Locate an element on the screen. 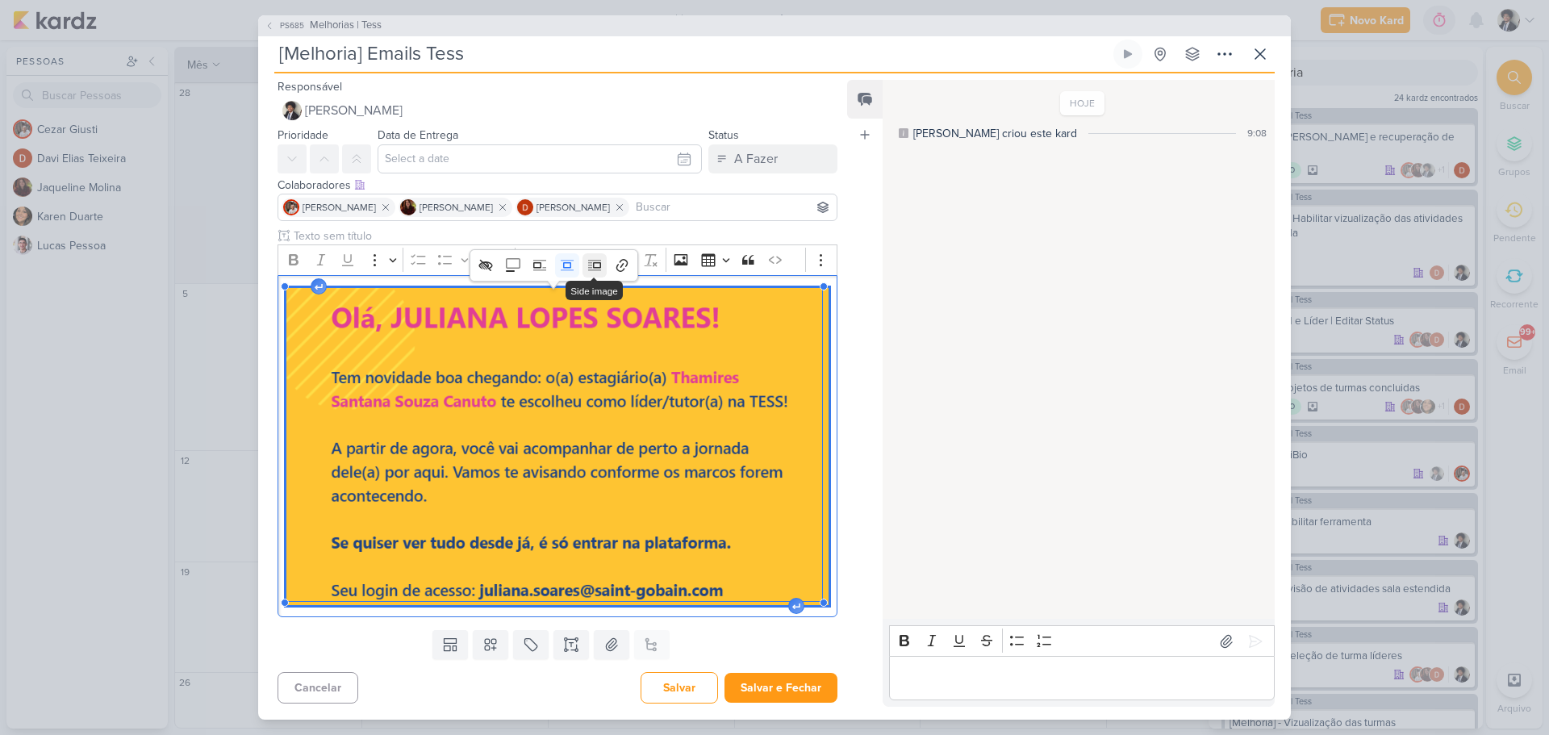 The width and height of the screenshot is (1549, 735). label: Data de Entrega is located at coordinates (418, 135).